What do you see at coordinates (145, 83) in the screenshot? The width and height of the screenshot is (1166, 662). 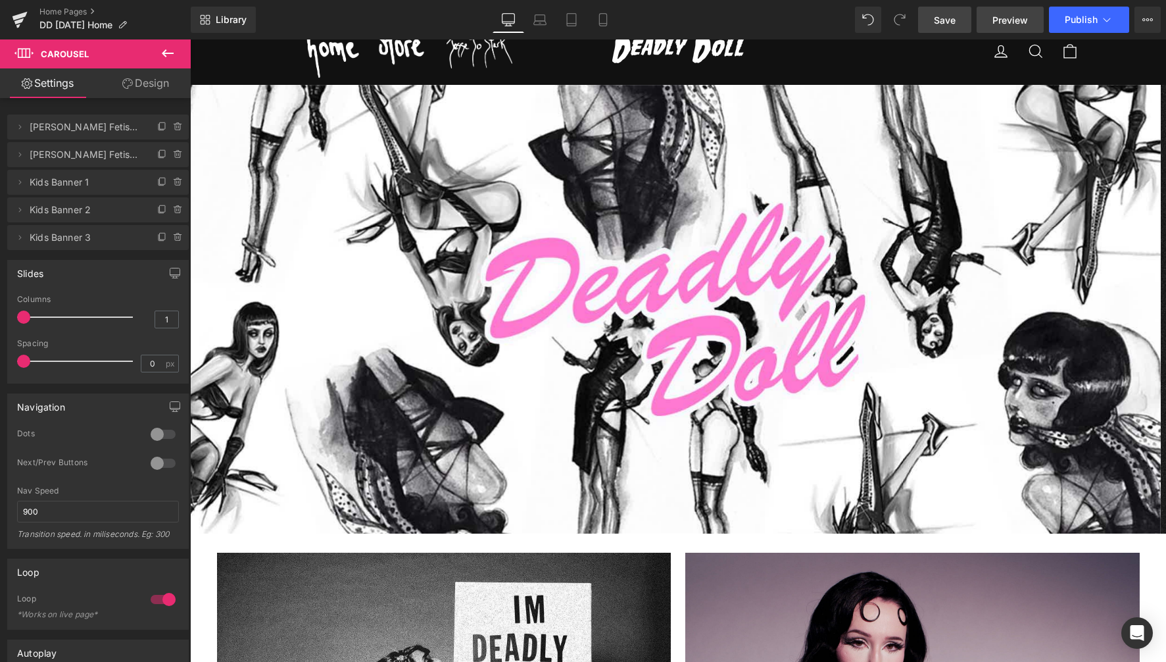 I see `a: Design` at bounding box center [145, 83].